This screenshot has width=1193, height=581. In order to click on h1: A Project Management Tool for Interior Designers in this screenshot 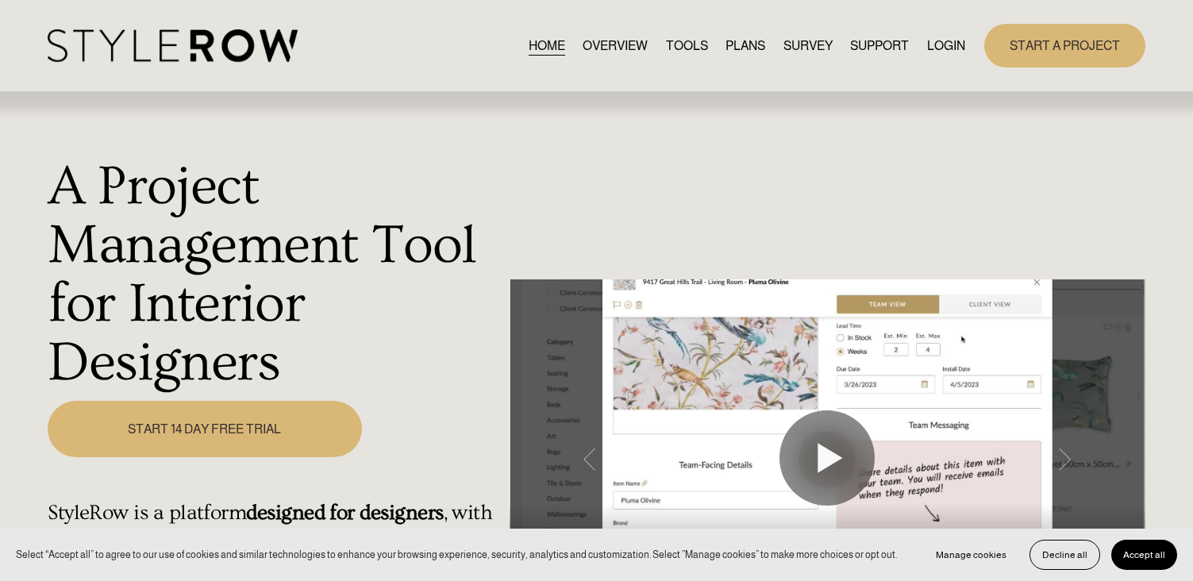, I will do `click(274, 275)`.